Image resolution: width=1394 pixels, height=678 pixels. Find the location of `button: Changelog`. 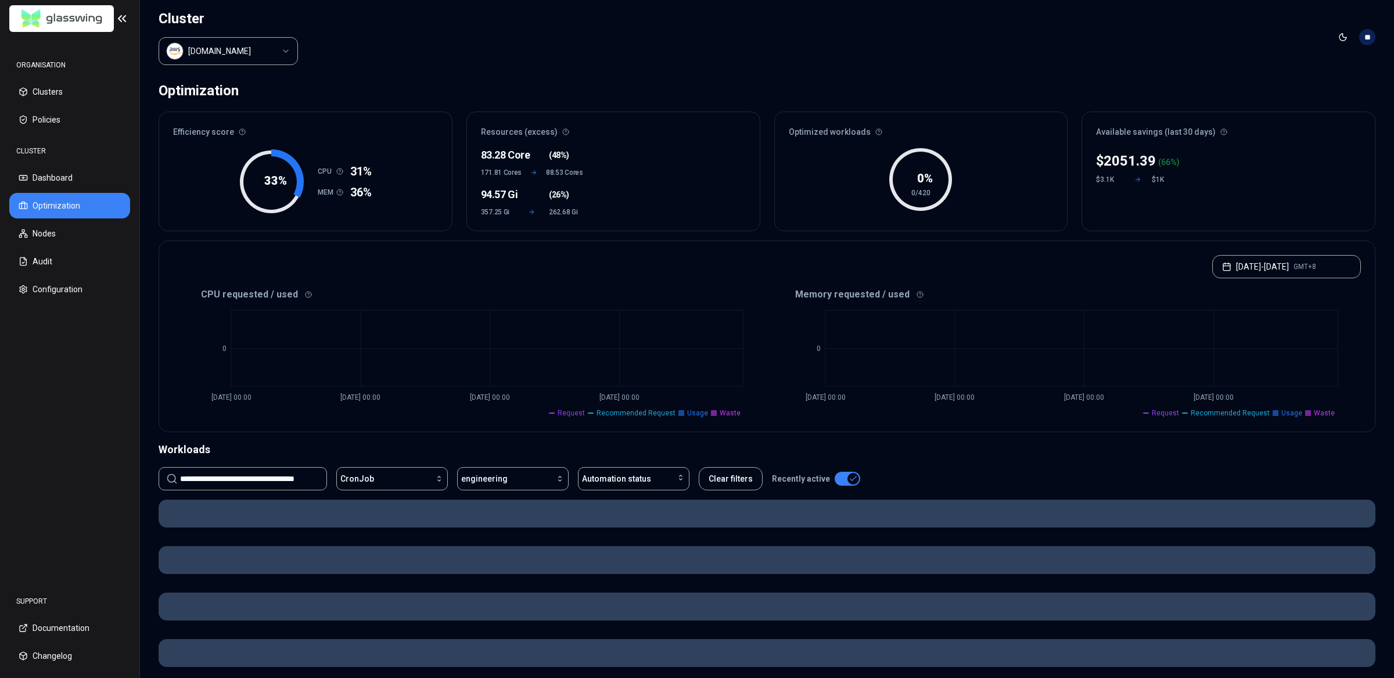

button: Changelog is located at coordinates (70, 656).